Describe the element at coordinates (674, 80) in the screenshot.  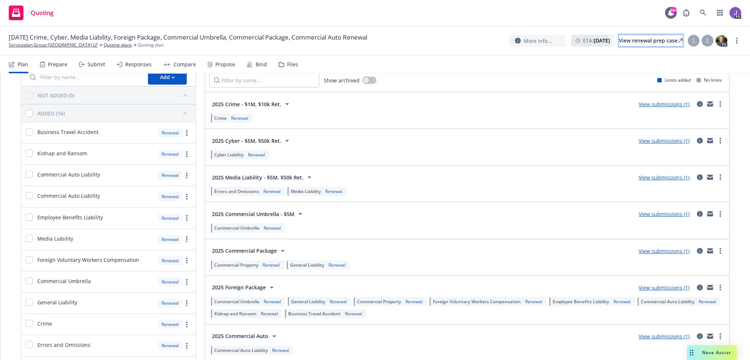
I see `div: Limits added` at that location.